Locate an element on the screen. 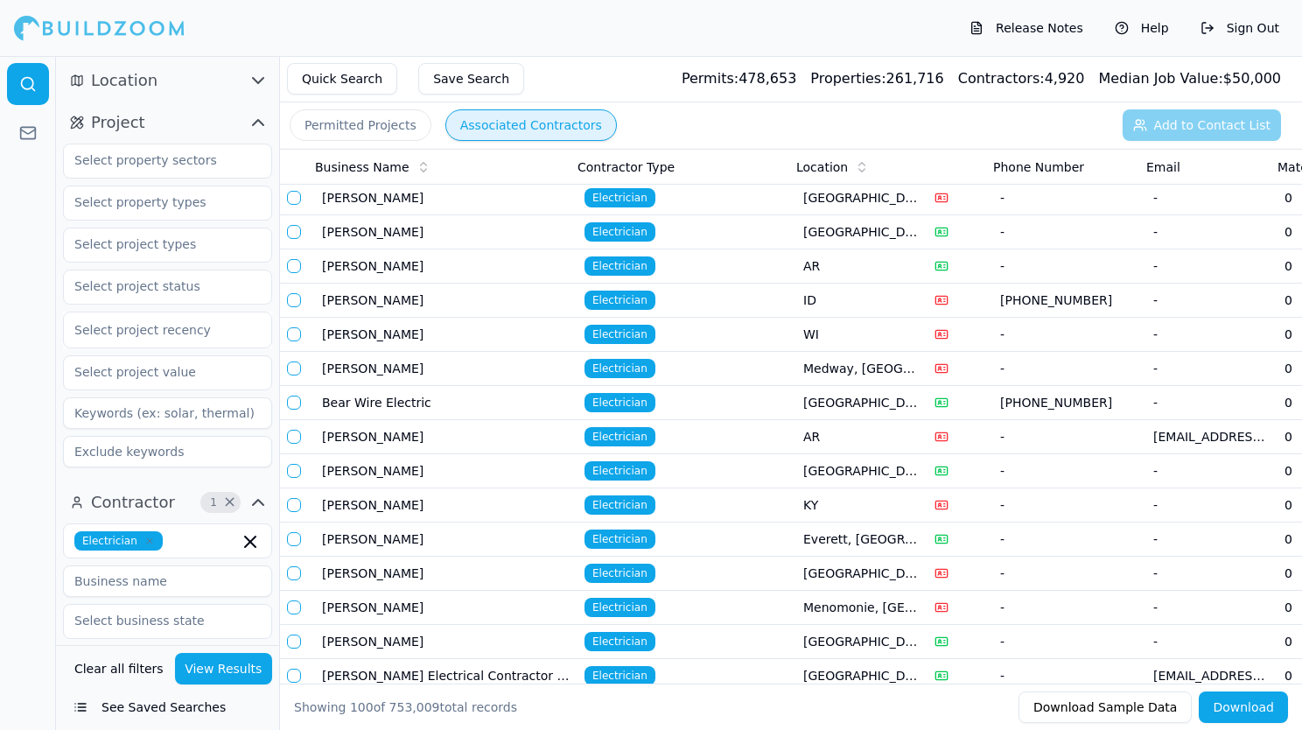 The image size is (1302, 730). button: Release Notes is located at coordinates (1026, 28).